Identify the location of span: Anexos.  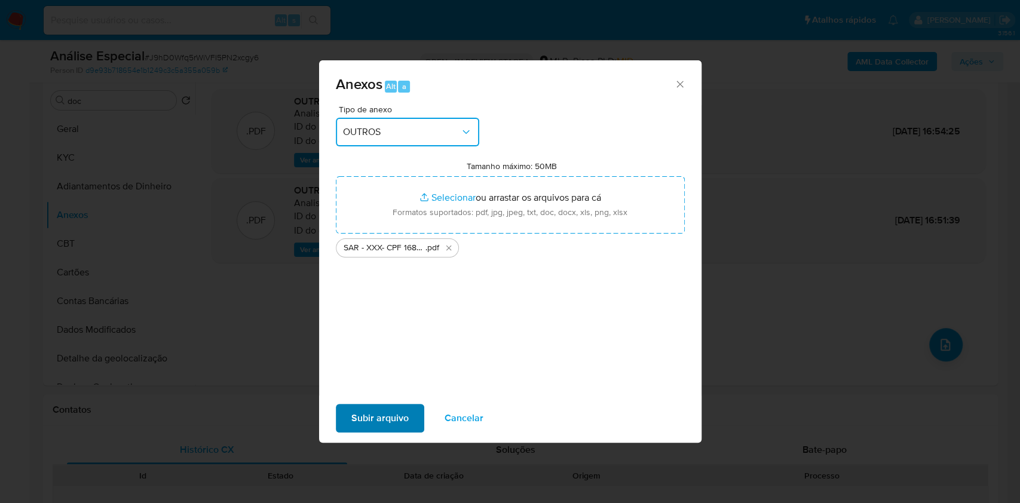
(359, 84).